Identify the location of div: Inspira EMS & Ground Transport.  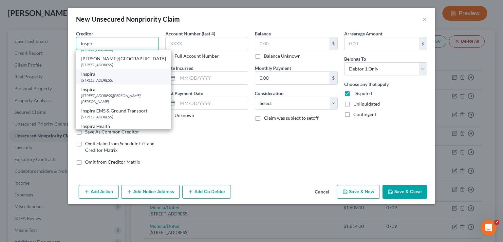
(123, 111).